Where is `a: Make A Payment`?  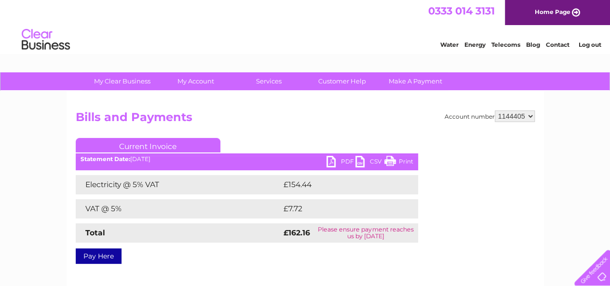
a: Make A Payment is located at coordinates (415, 81).